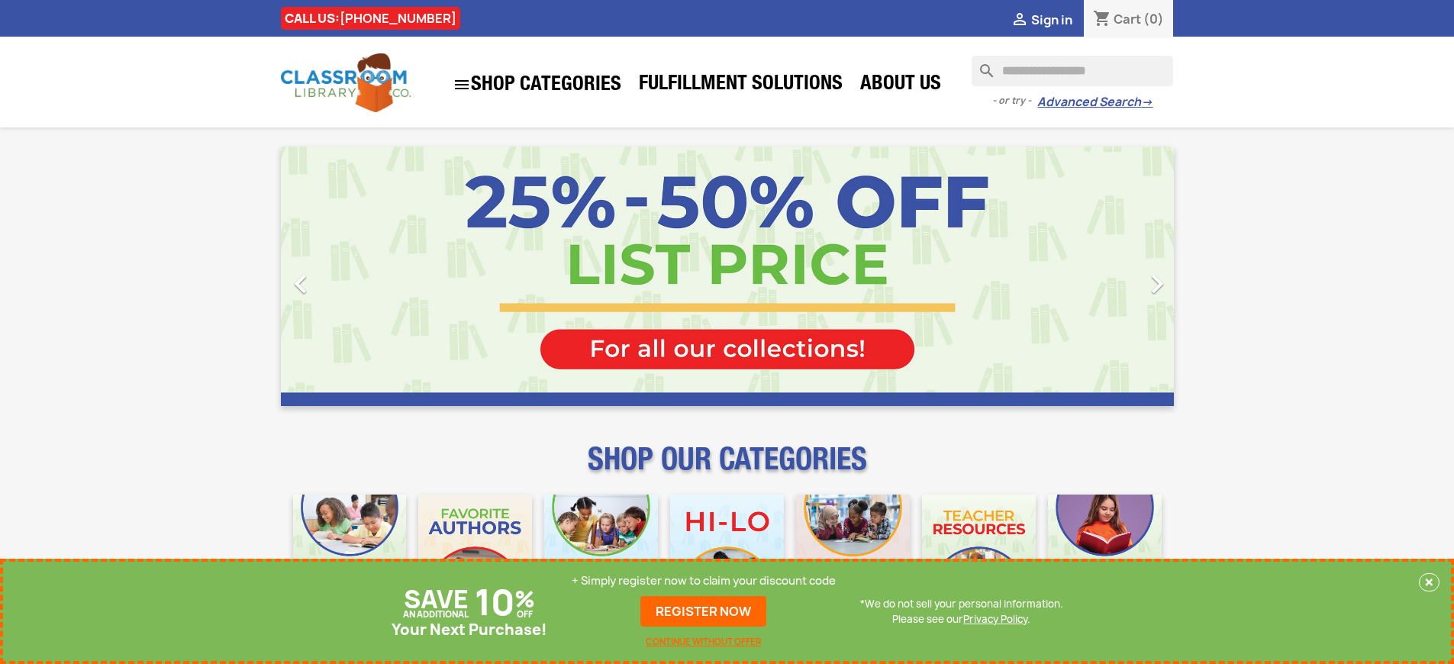 The width and height of the screenshot is (1454, 664). Describe the element at coordinates (350, 551) in the screenshot. I see `img: CLC_Bulk_Mobile.jpg` at that location.